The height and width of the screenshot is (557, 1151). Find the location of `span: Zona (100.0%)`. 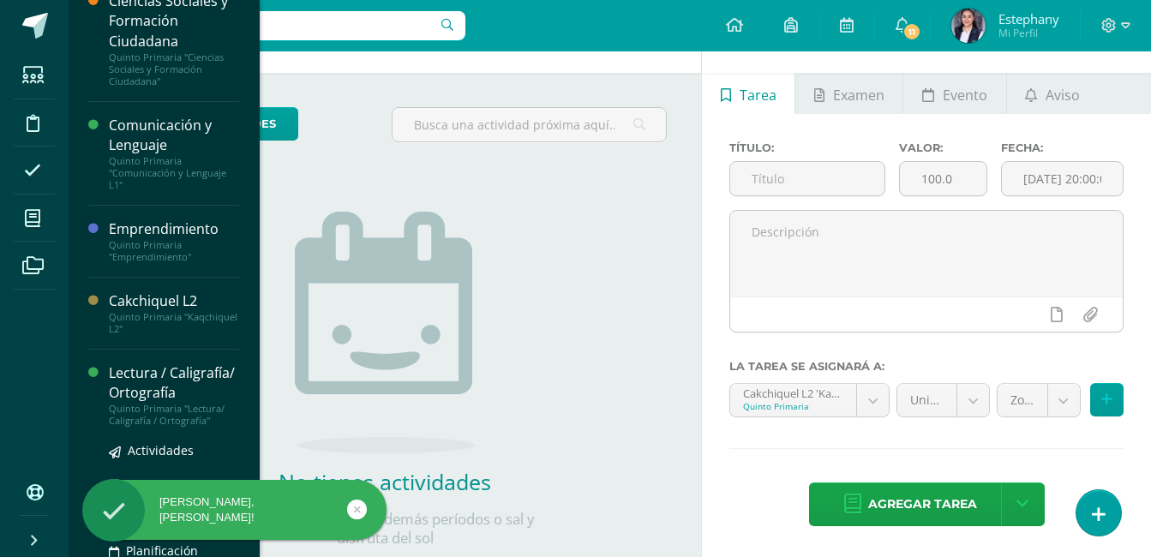

span: Zona (100.0%) is located at coordinates (1023, 400).